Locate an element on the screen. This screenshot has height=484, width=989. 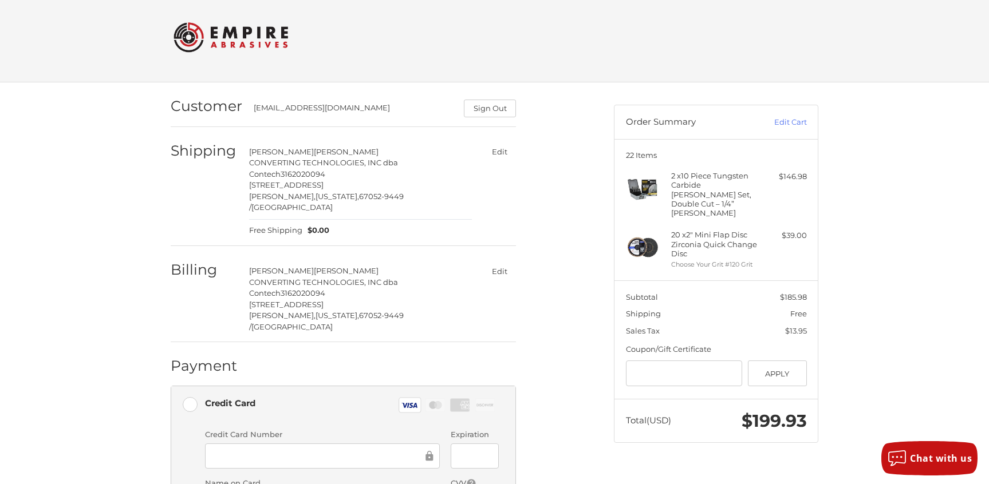
button: Apply is located at coordinates (777, 373).